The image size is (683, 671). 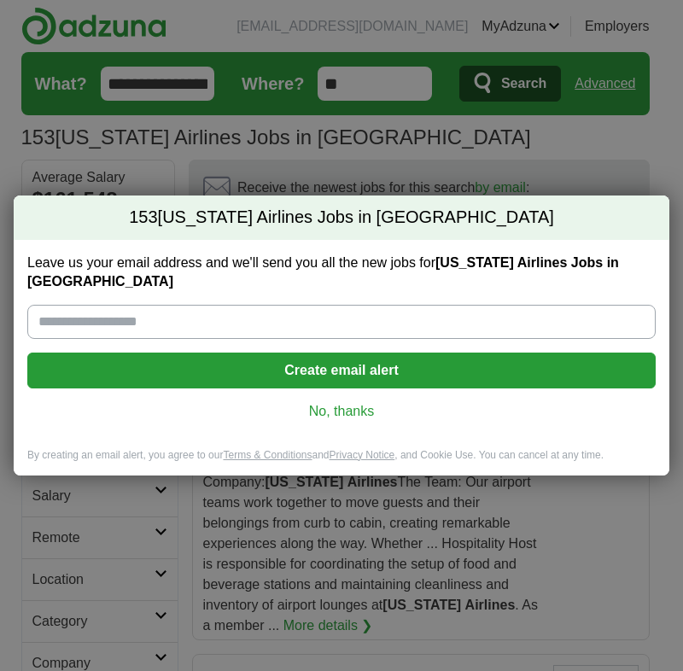 What do you see at coordinates (362, 455) in the screenshot?
I see `a: Privacy Notice` at bounding box center [362, 455].